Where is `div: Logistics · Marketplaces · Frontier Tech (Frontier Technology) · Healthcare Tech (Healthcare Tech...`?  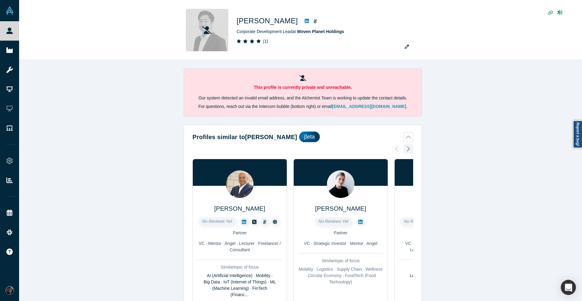 div: Logistics · Marketplaces · Frontier Tech (Frontier Technology) · Healthcare Tech (Healthcare Tech... is located at coordinates (442, 285).